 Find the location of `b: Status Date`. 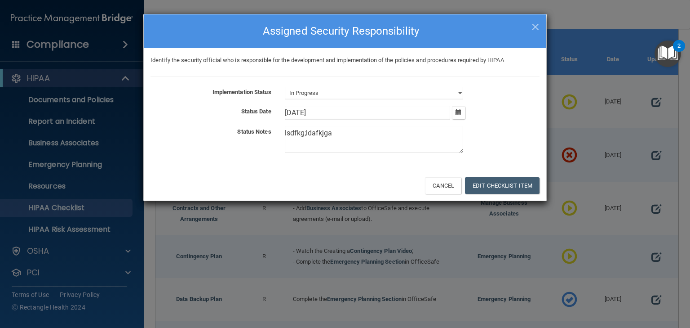

b: Status Date is located at coordinates (256, 111).